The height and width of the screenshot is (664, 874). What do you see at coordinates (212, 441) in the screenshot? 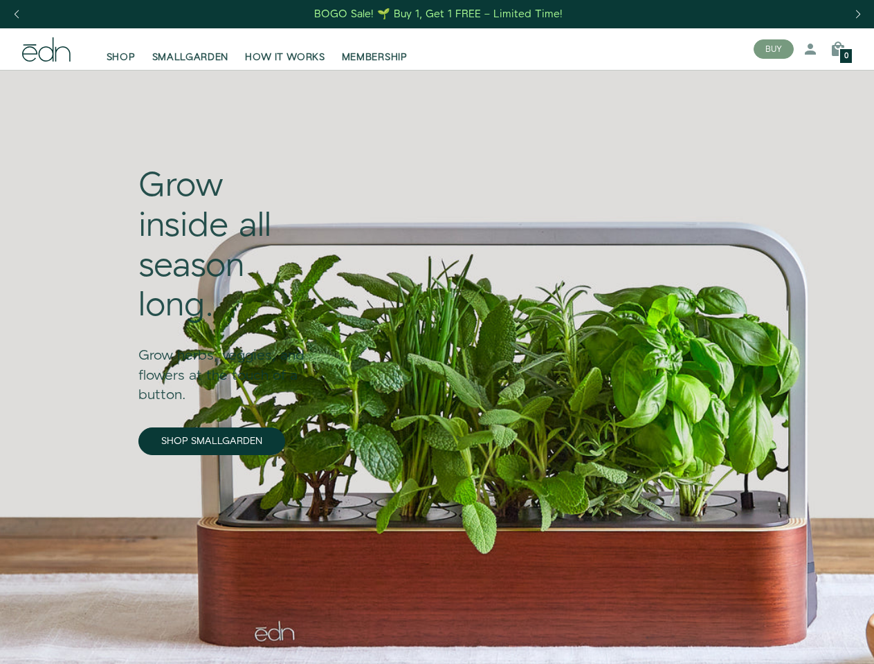
I see `a: SHOP SMALLGARDEN` at bounding box center [212, 441].